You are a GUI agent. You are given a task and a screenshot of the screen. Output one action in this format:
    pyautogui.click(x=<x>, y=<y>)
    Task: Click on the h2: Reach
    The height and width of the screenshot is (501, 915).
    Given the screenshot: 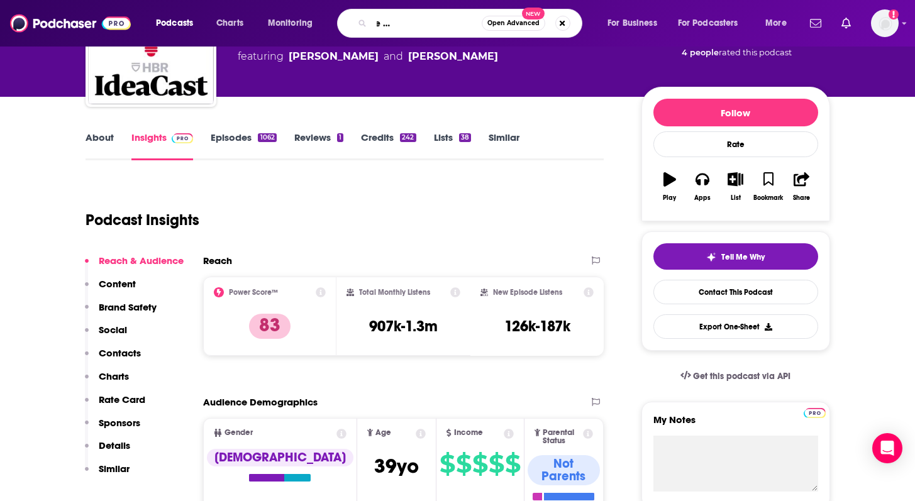 What is the action you would take?
    pyautogui.click(x=218, y=260)
    